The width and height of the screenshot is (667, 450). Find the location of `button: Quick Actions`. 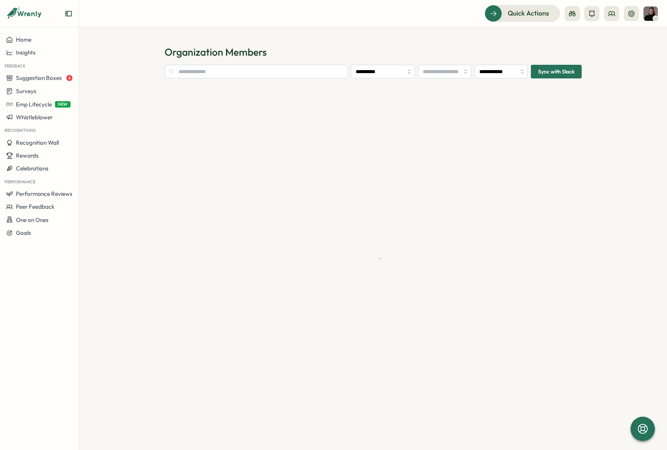

button: Quick Actions is located at coordinates (522, 13).